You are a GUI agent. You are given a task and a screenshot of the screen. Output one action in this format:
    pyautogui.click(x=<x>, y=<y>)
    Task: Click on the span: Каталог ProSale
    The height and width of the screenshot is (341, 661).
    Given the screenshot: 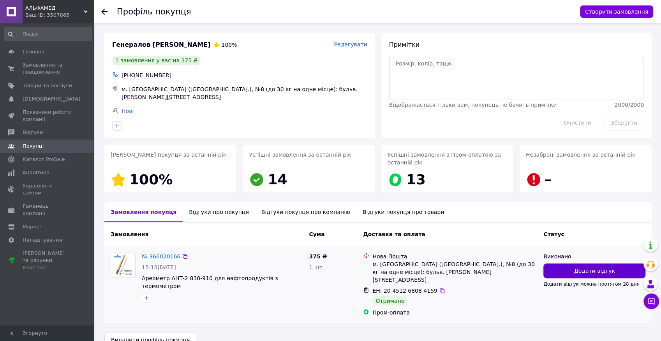 What is the action you would take?
    pyautogui.click(x=44, y=159)
    